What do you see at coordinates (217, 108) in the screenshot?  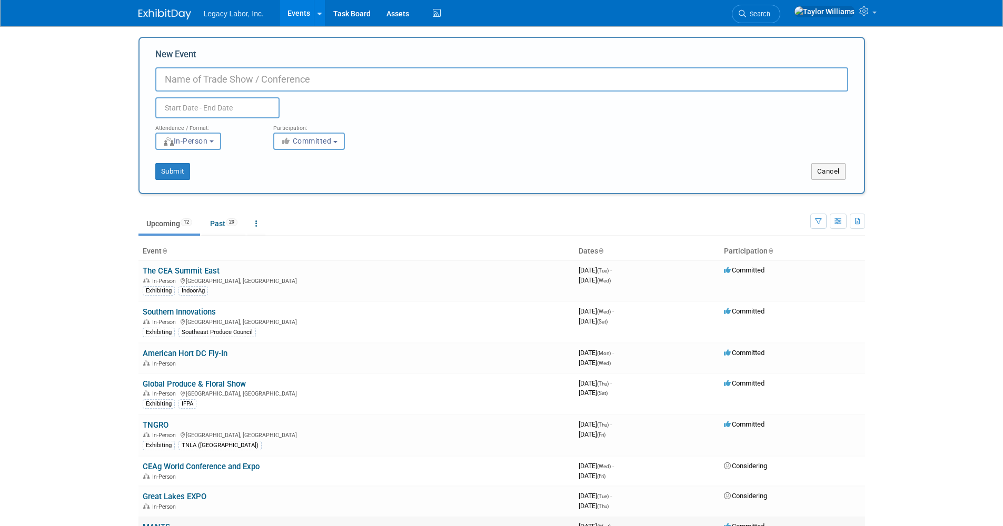 I see `input: Start Date - End Date` at bounding box center [217, 108].